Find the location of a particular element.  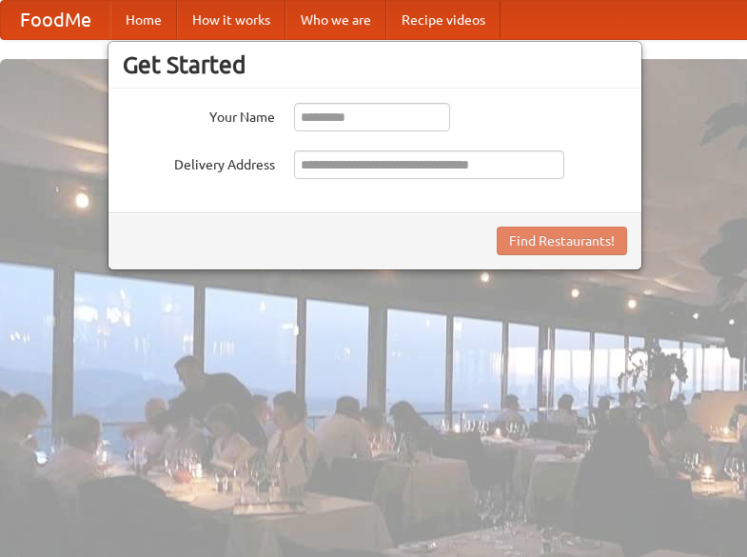

a: Who we are is located at coordinates (336, 20).